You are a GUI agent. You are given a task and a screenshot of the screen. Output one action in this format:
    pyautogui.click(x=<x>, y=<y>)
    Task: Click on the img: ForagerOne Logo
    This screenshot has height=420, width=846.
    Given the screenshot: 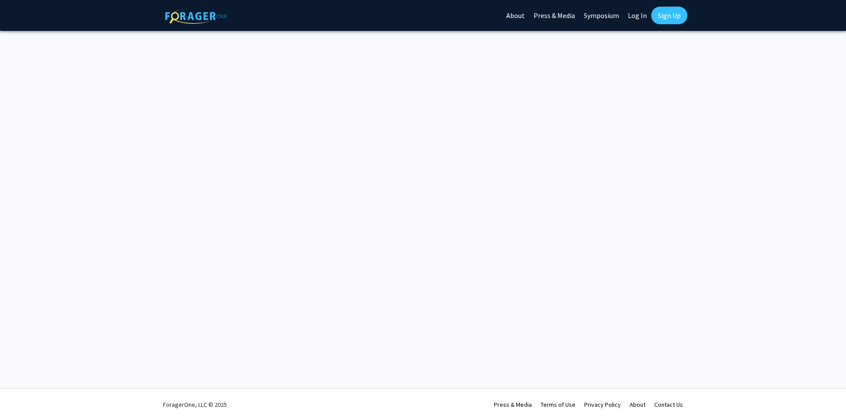 What is the action you would take?
    pyautogui.click(x=196, y=16)
    